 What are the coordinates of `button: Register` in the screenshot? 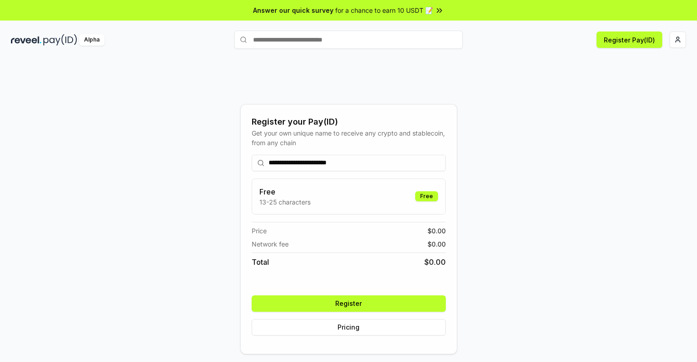 It's located at (349, 304).